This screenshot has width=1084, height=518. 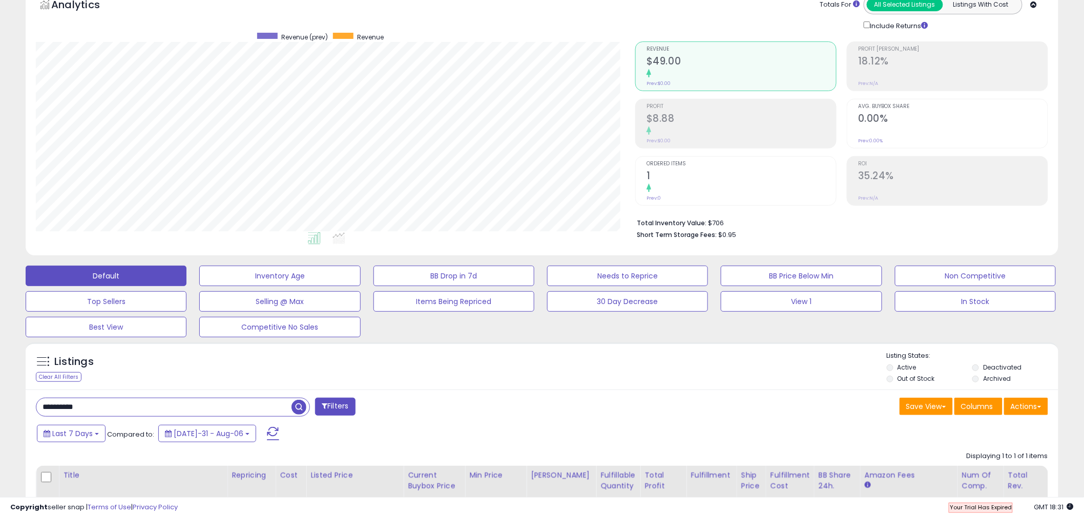 I want to click on div: Clear All Filters, so click(x=58, y=377).